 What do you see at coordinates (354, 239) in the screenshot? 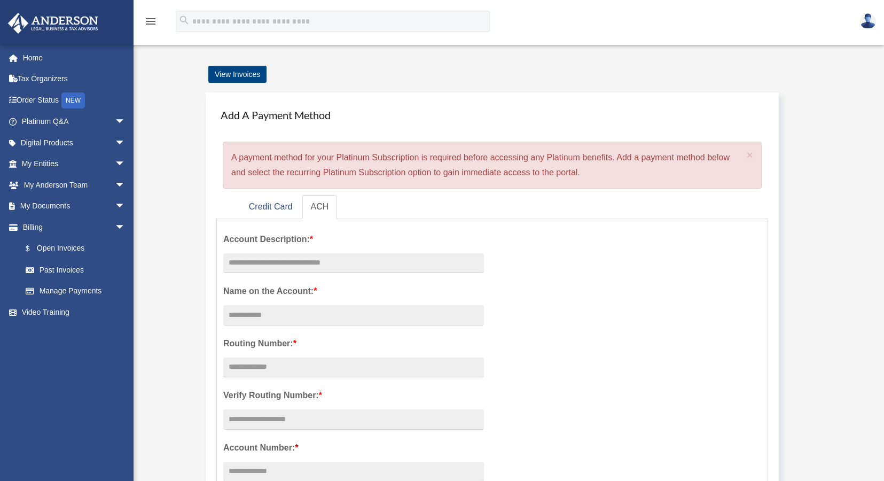
I see `label: Account Description:` at bounding box center [354, 239].